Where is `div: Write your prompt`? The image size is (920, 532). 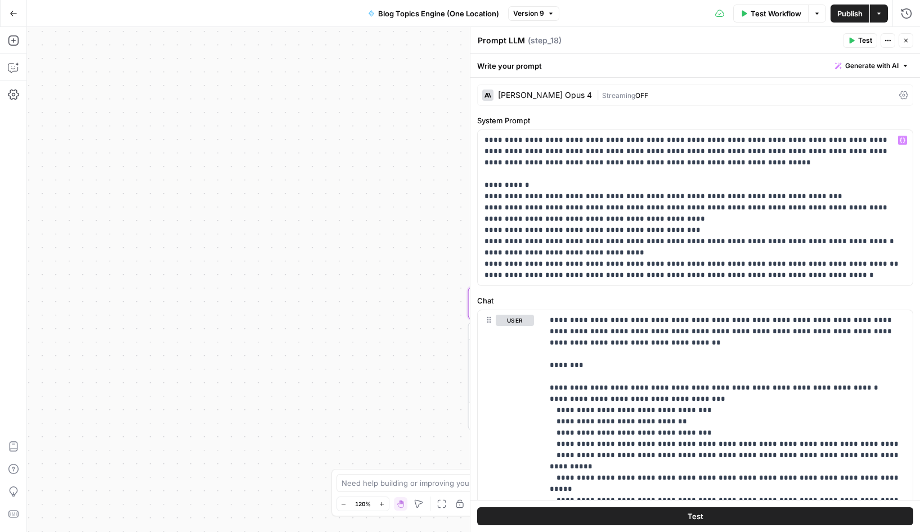
div: Write your prompt is located at coordinates (695, 65).